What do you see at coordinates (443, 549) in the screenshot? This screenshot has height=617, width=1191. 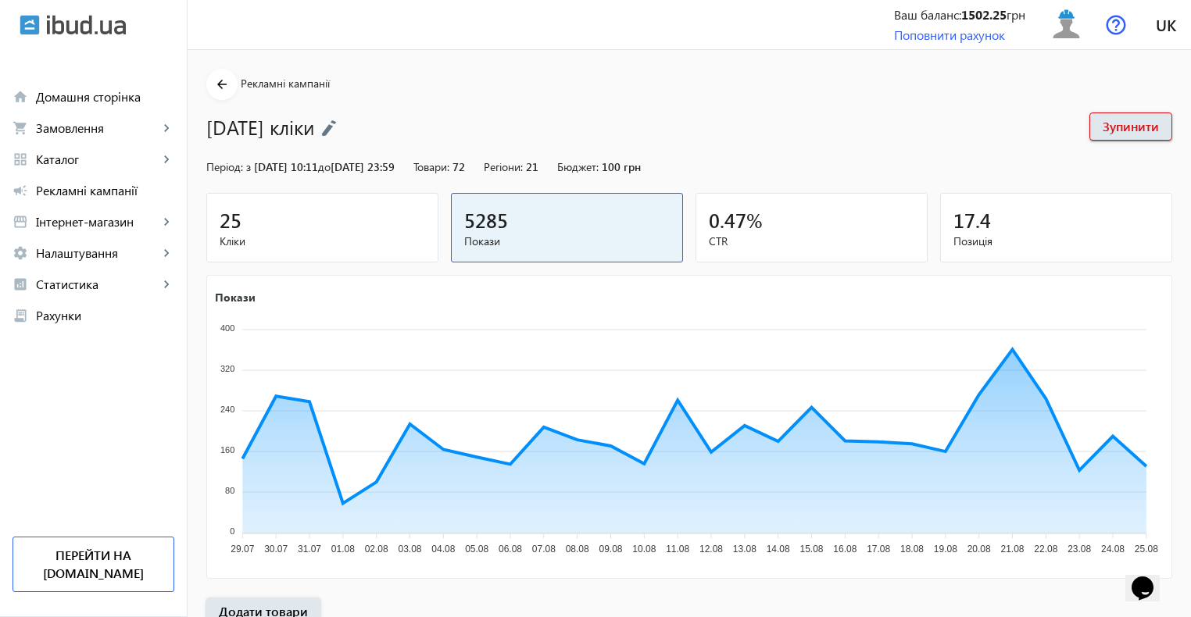 I see `tspan: 04.08` at bounding box center [443, 549].